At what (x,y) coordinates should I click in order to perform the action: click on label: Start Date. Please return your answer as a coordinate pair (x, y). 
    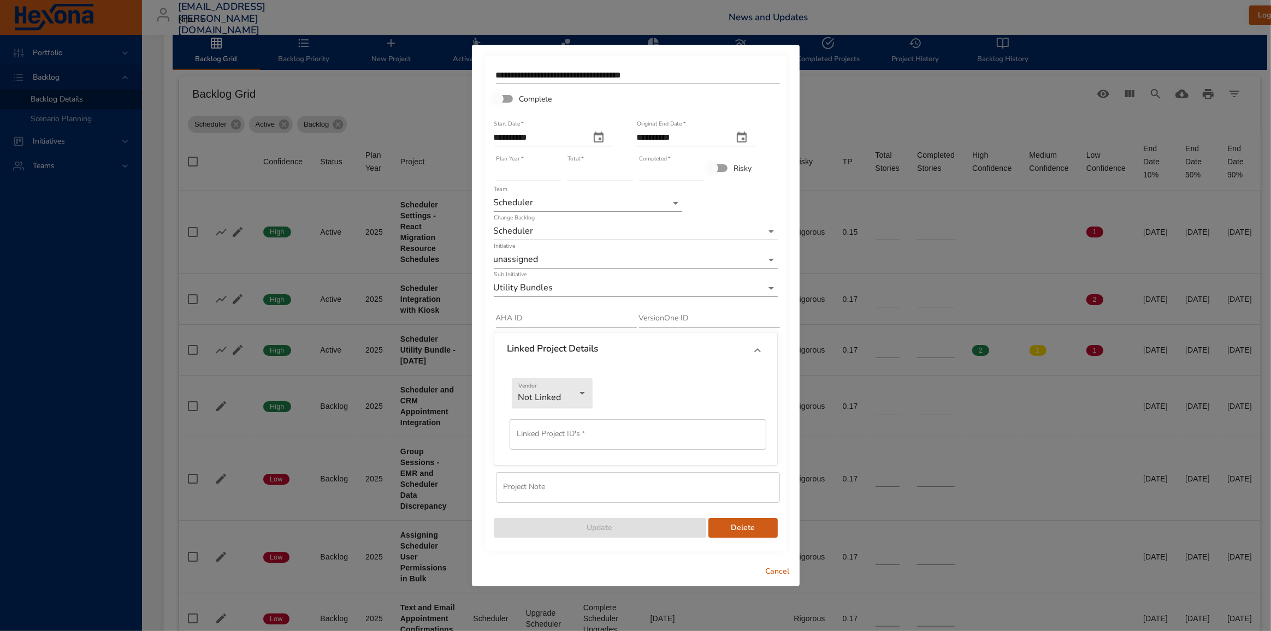
    Looking at the image, I should click on (508, 124).